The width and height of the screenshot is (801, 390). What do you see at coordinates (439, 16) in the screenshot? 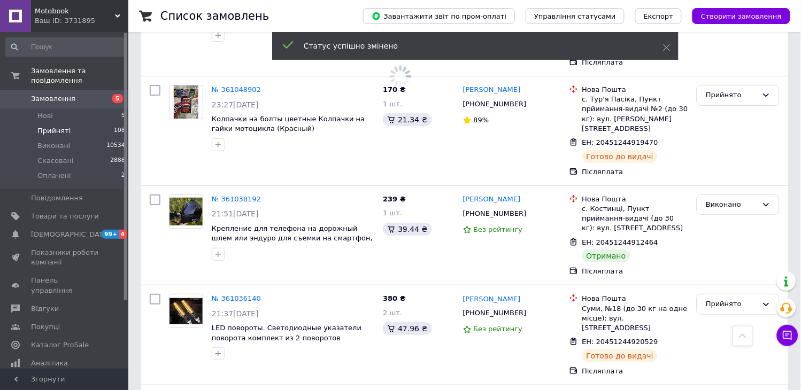
I see `button: Завантажити звіт по пром-оплаті` at bounding box center [439, 16].